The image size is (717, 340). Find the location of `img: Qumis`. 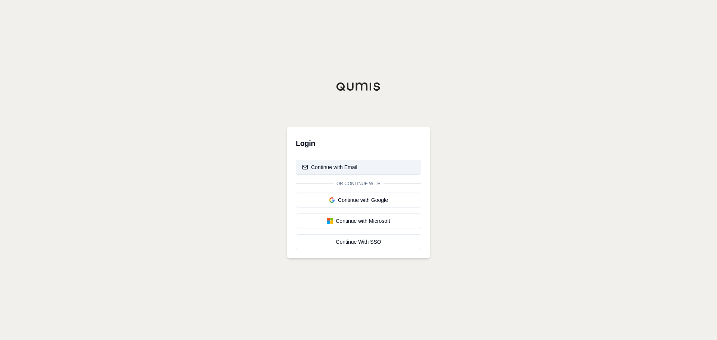

img: Qumis is located at coordinates (358, 87).